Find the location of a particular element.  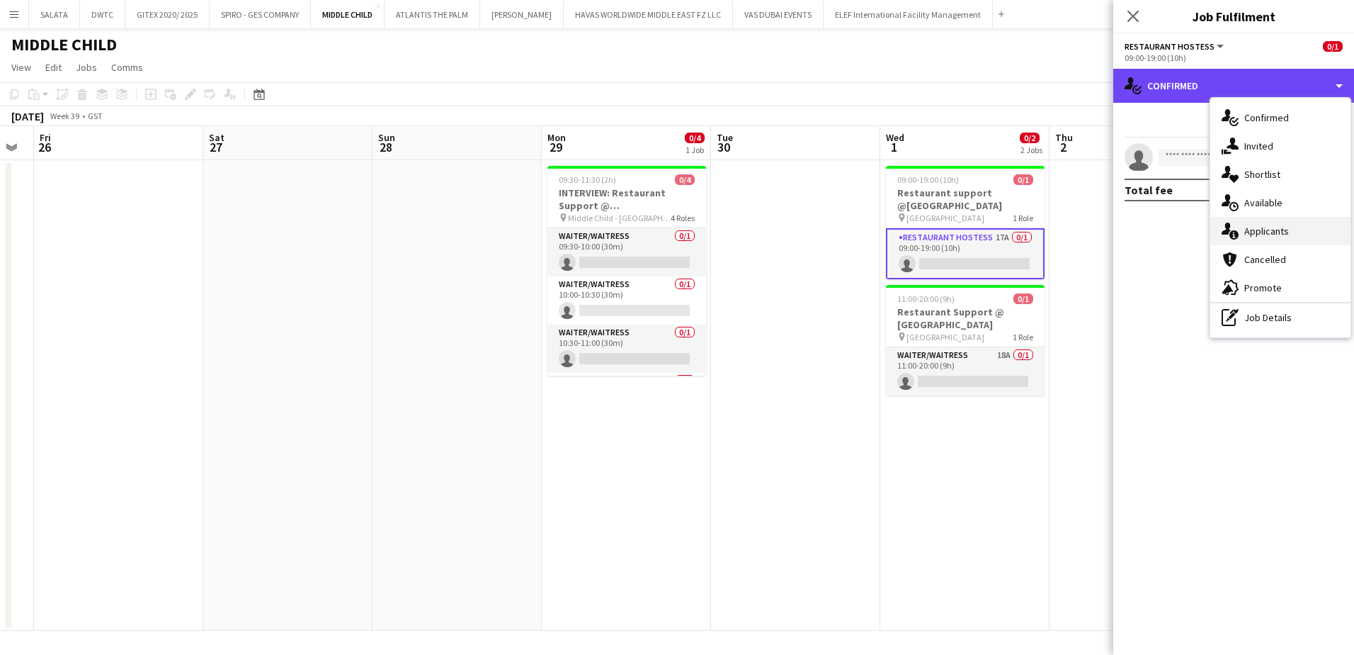

span: Restaurant Hostess is located at coordinates (1169, 46).